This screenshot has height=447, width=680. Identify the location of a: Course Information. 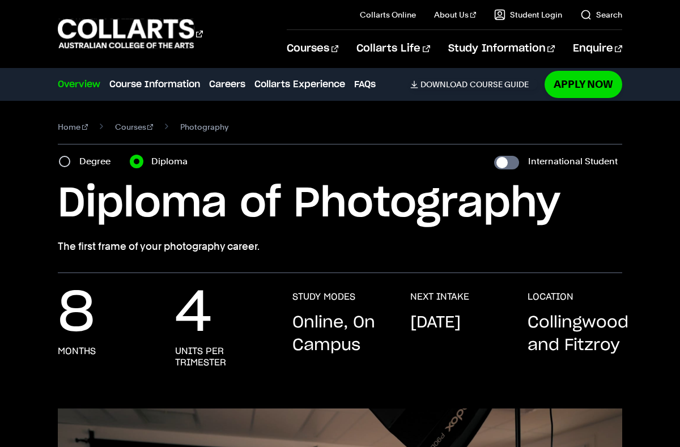
(155, 84).